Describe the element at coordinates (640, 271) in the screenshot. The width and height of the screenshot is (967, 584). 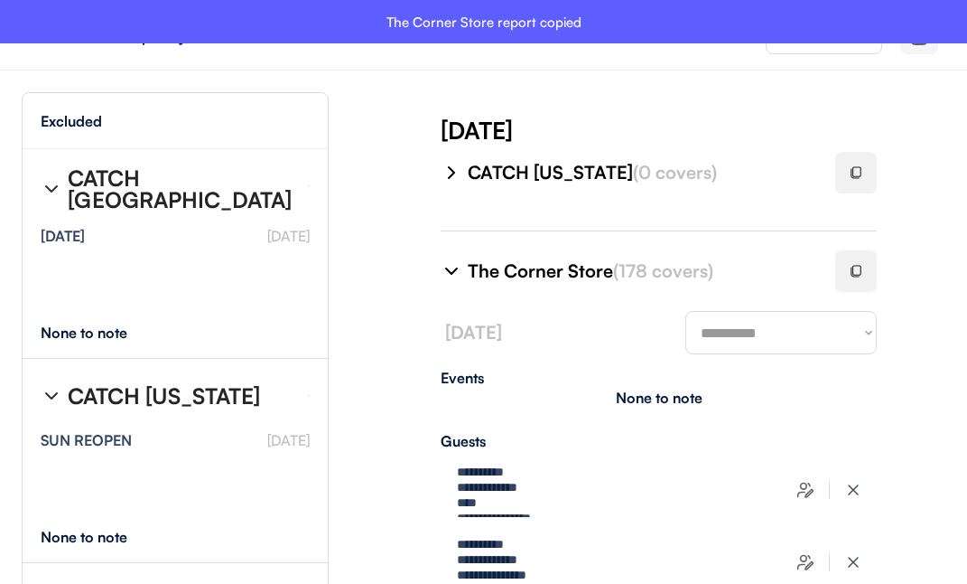
I see `div: The Corner Store` at that location.